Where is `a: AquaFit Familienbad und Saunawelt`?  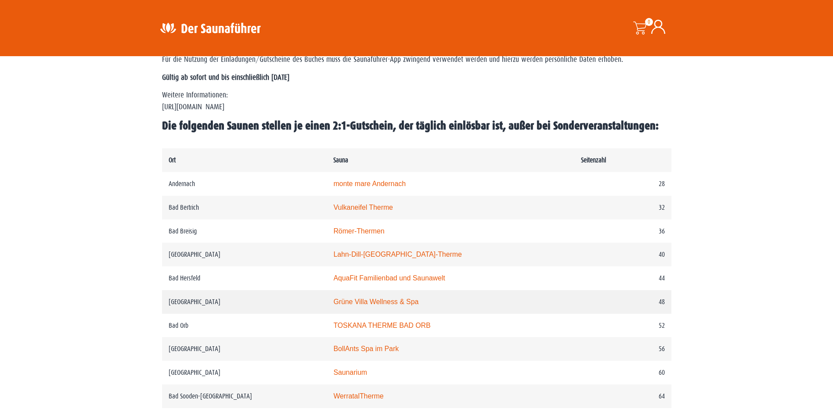 a: AquaFit Familienbad und Saunawelt is located at coordinates (389, 278).